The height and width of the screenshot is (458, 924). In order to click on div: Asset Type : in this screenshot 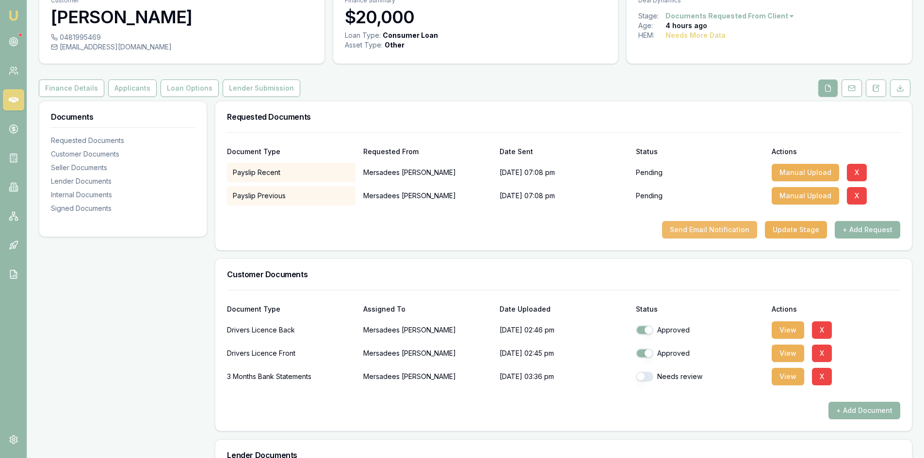, I will do `click(364, 45)`.